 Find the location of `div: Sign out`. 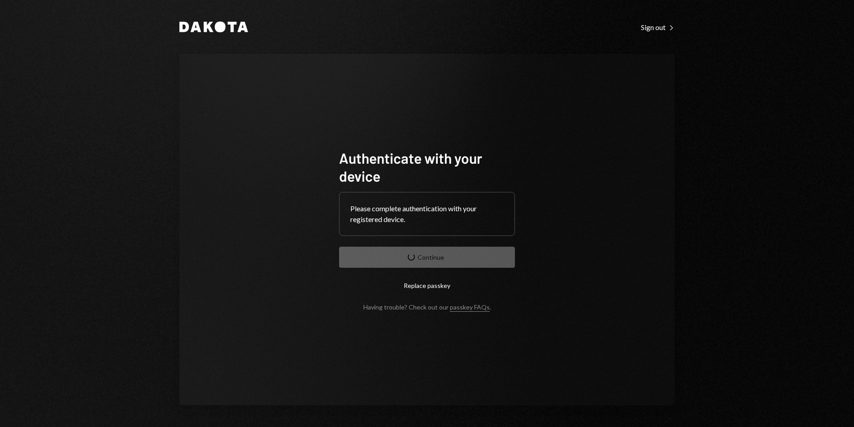

div: Sign out is located at coordinates (658, 27).